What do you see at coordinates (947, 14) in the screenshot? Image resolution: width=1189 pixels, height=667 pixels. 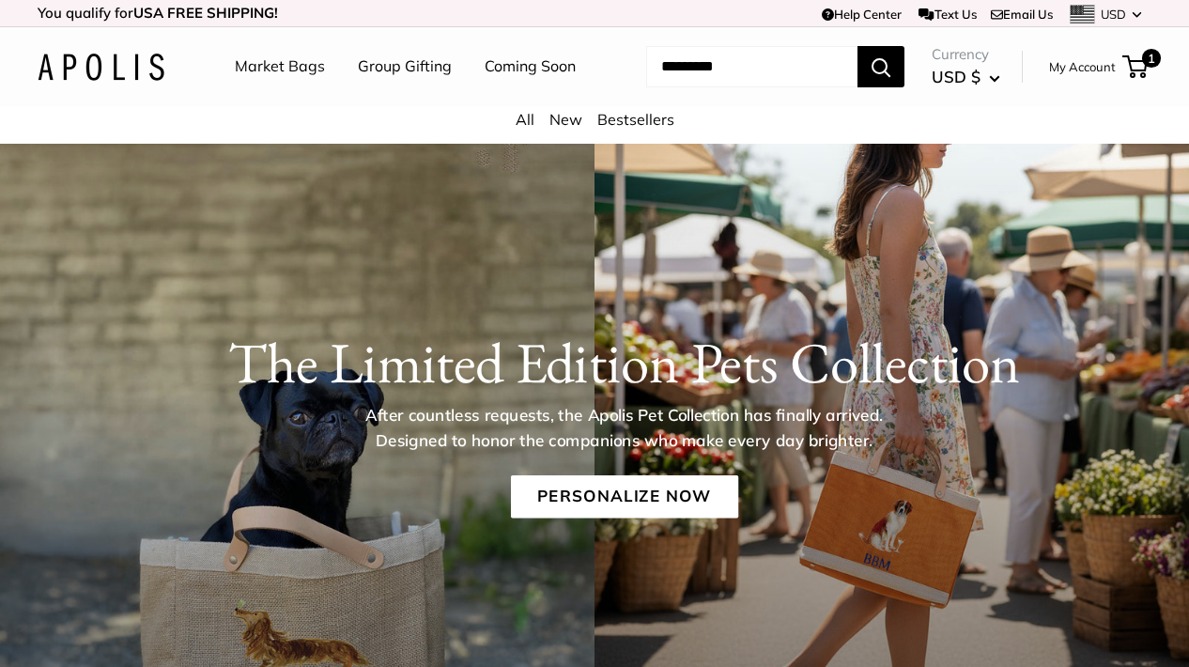 I see `a: Text Us` at bounding box center [947, 14].